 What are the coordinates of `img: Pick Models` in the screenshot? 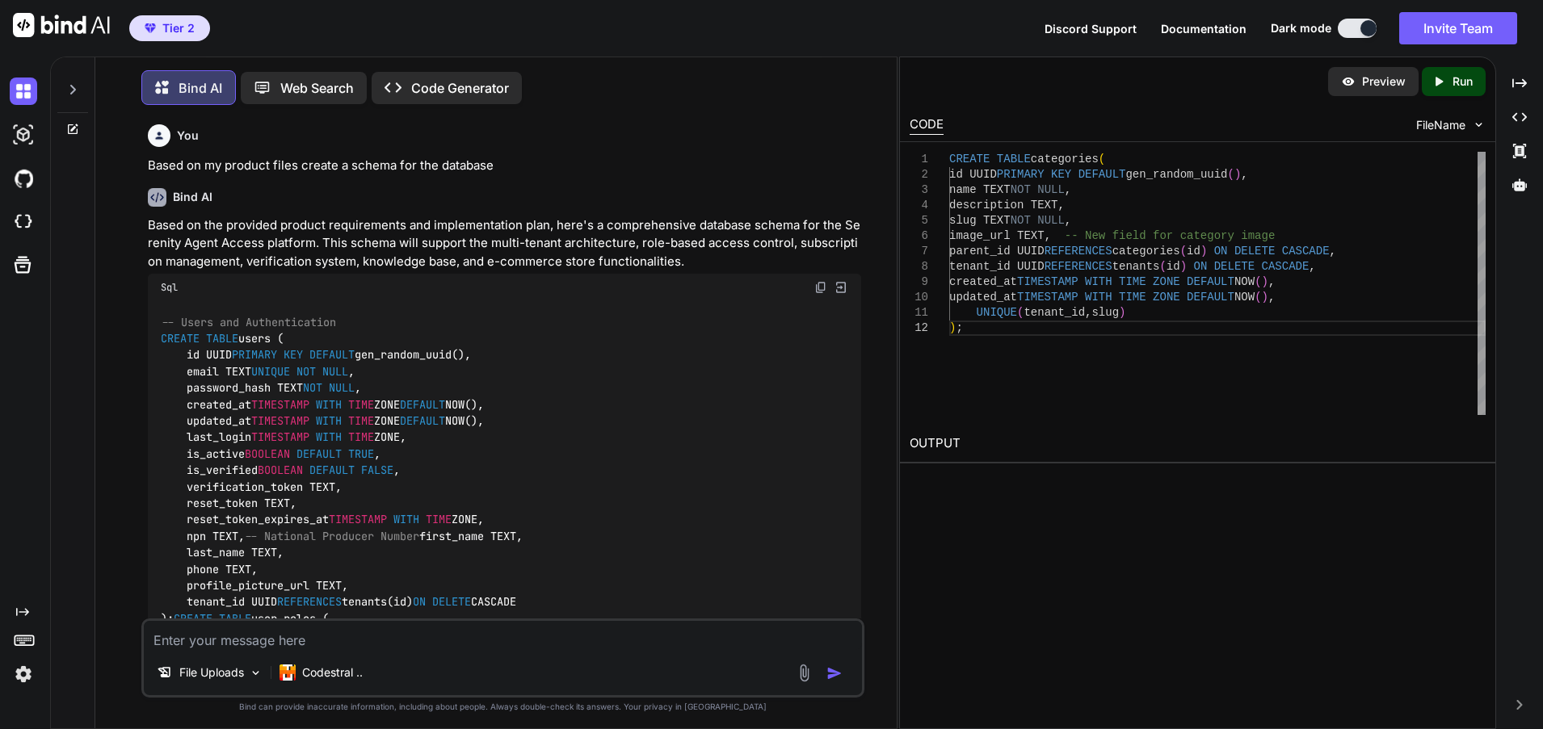 It's located at (255, 673).